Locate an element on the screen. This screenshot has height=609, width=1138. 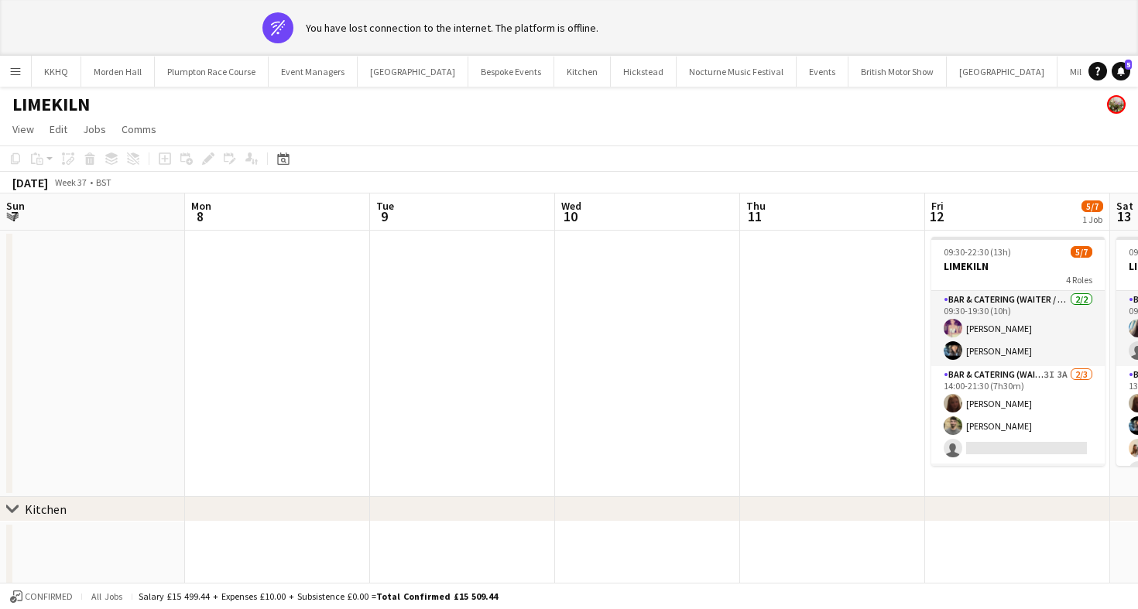
div: BST is located at coordinates (104, 182).